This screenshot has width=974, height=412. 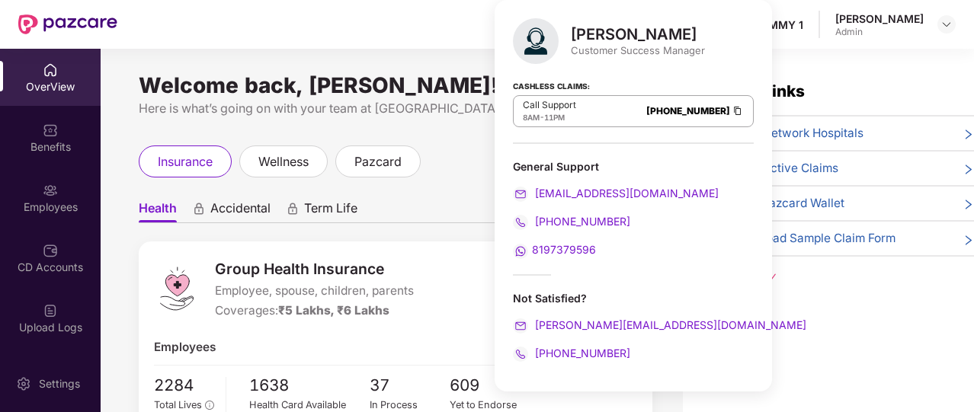 What do you see at coordinates (554, 249) in the screenshot?
I see `a: 8197379596` at bounding box center [554, 249].